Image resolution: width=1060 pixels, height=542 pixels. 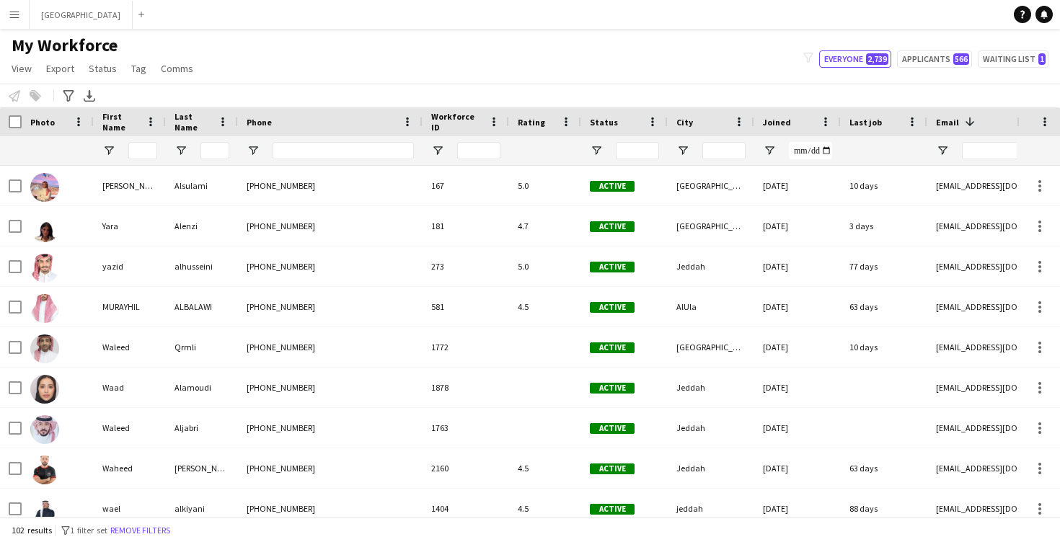 I want to click on div: 273, so click(x=466, y=266).